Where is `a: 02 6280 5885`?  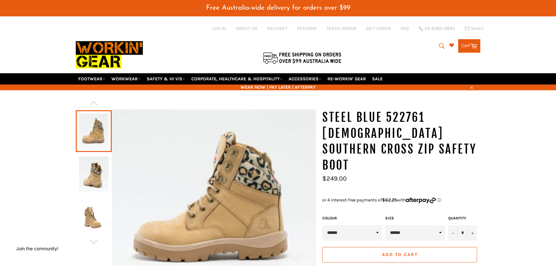
a: 02 6280 5885 is located at coordinates (436, 29).